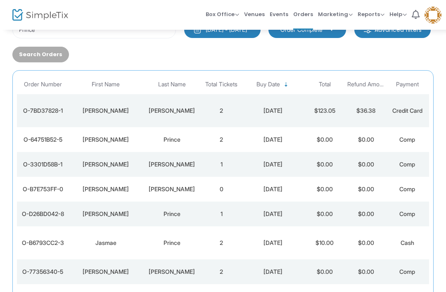  Describe the element at coordinates (43, 272) in the screenshot. I see `div: O-77356340-5` at that location.